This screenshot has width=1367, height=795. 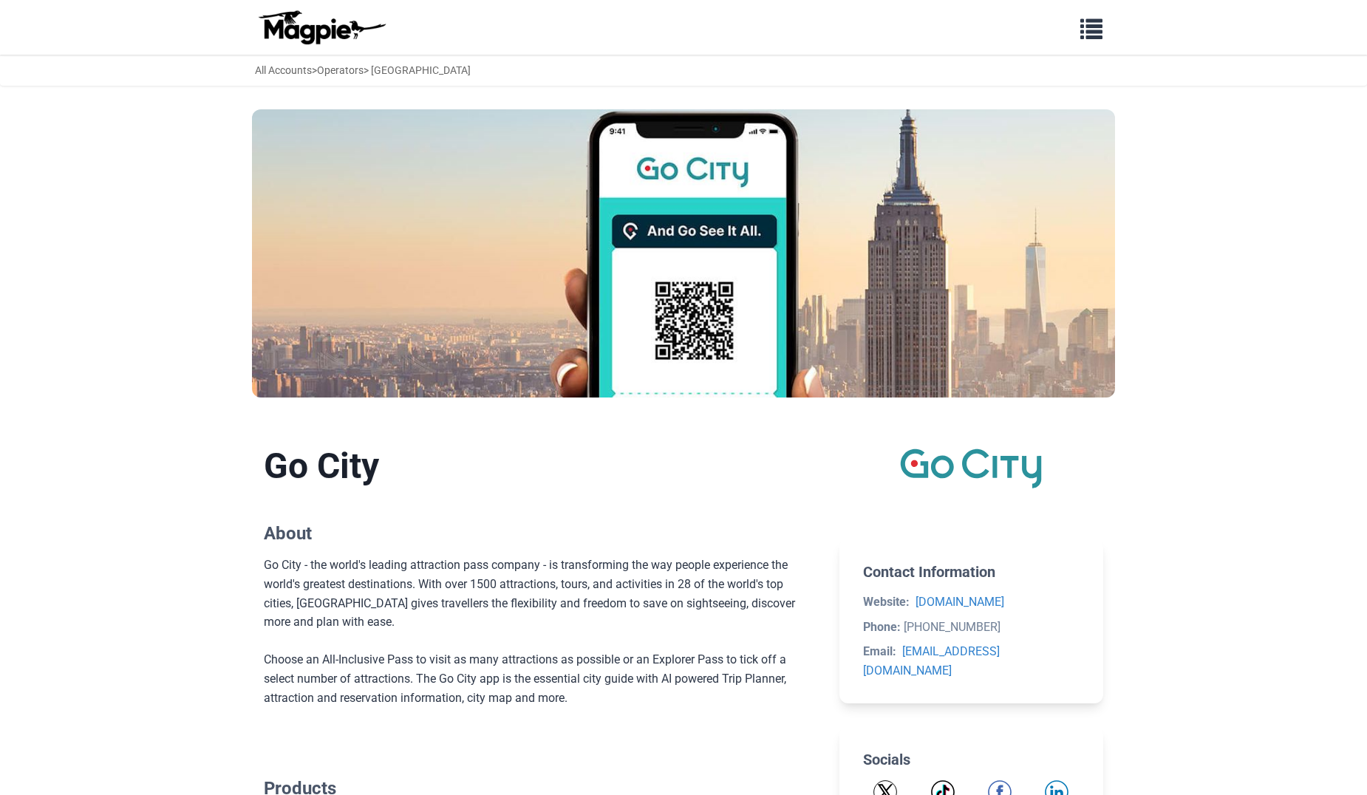 What do you see at coordinates (321, 27) in the screenshot?
I see `img: logo-ab69f6fb50320c5b225c76a69d11143b.png` at bounding box center [321, 27].